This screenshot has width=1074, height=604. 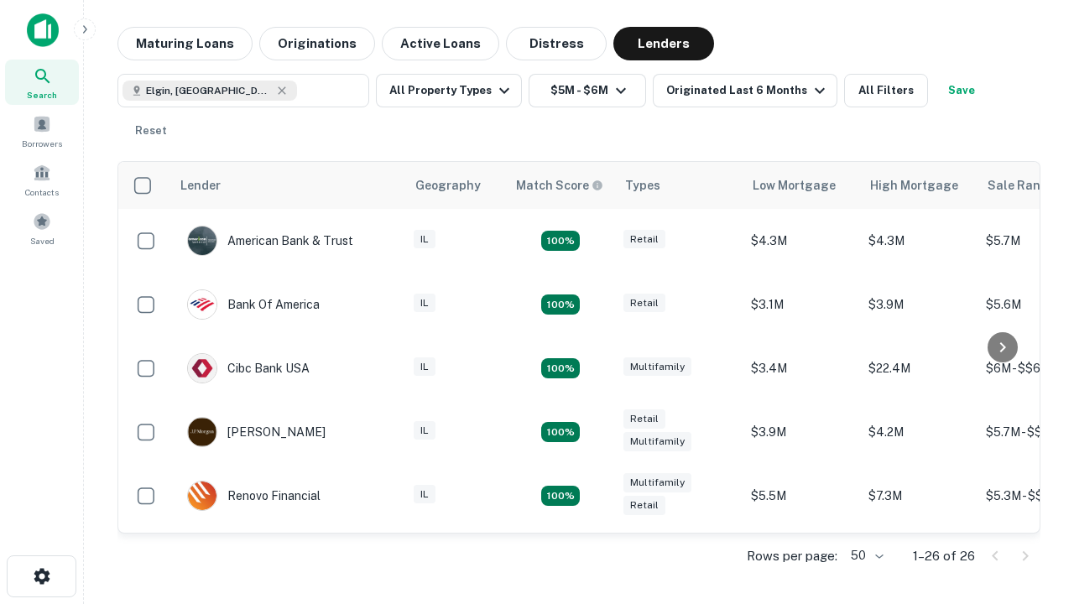 I want to click on div: Capitalize uses an advanced AI algorithm to match your search with the best lender. The match sco..., so click(x=560, y=185).